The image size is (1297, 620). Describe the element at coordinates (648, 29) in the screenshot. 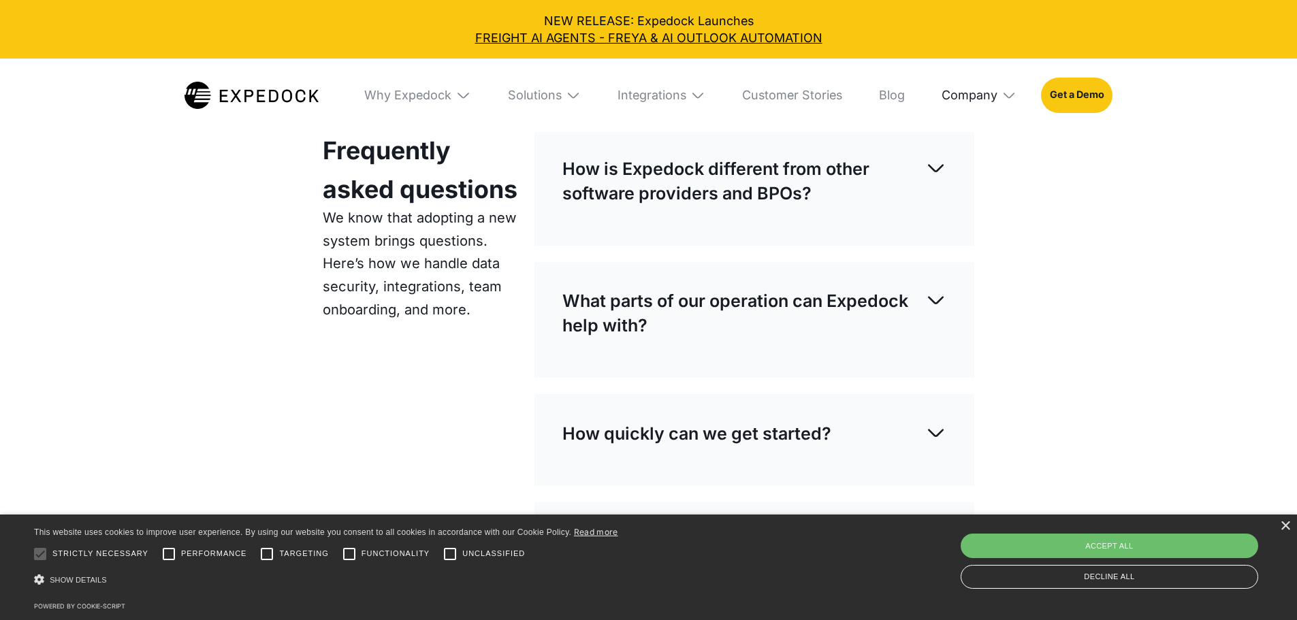

I see `div: NEW RELEASE: Expedock Launches` at that location.